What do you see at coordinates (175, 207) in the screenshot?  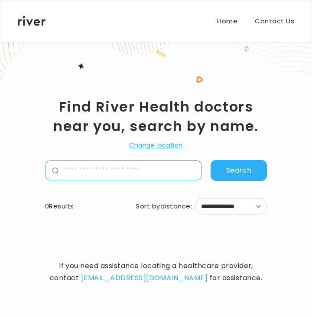 I see `span: distance` at bounding box center [175, 207].